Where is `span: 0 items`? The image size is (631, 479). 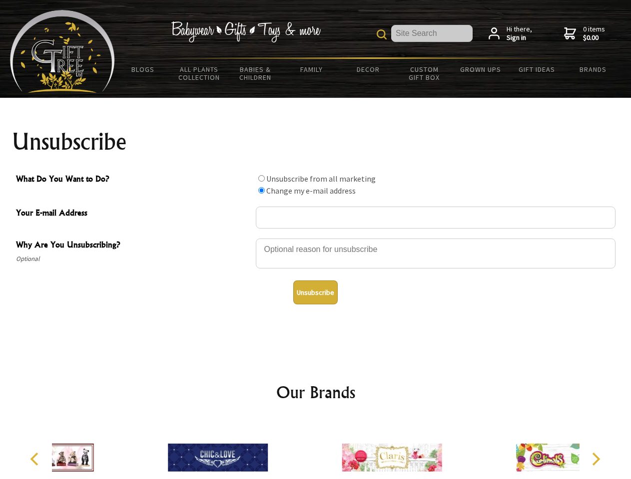
span: 0 items is located at coordinates (594, 33).